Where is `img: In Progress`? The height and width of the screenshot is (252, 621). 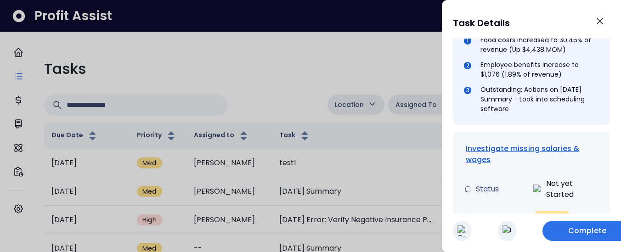
img: In Progress is located at coordinates (507, 231).